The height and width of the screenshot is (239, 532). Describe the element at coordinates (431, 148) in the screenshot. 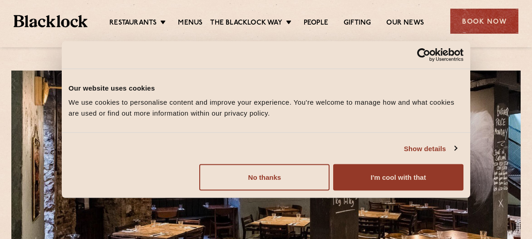

I see `a: Show details` at that location.